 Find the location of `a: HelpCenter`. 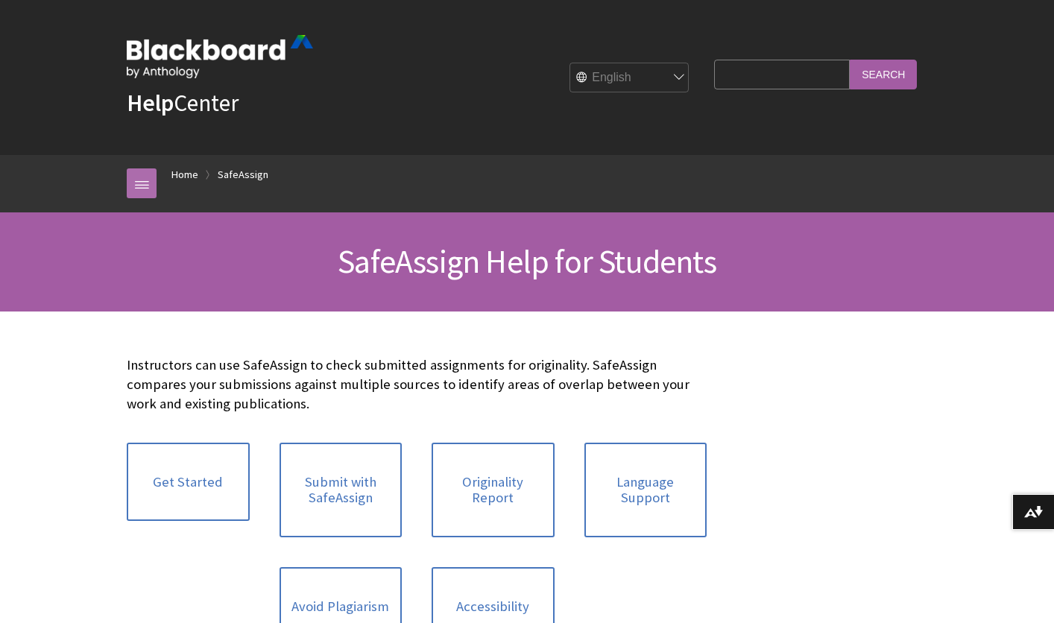

a: HelpCenter is located at coordinates (183, 103).